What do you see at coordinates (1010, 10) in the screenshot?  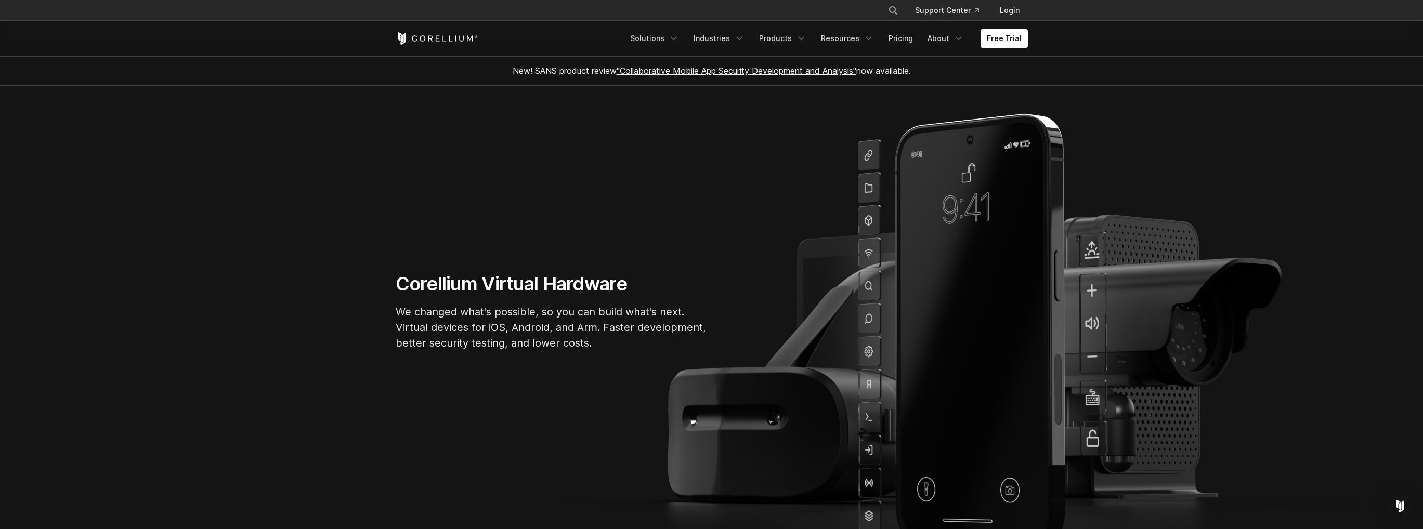 I see `a: Login` at bounding box center [1010, 10].